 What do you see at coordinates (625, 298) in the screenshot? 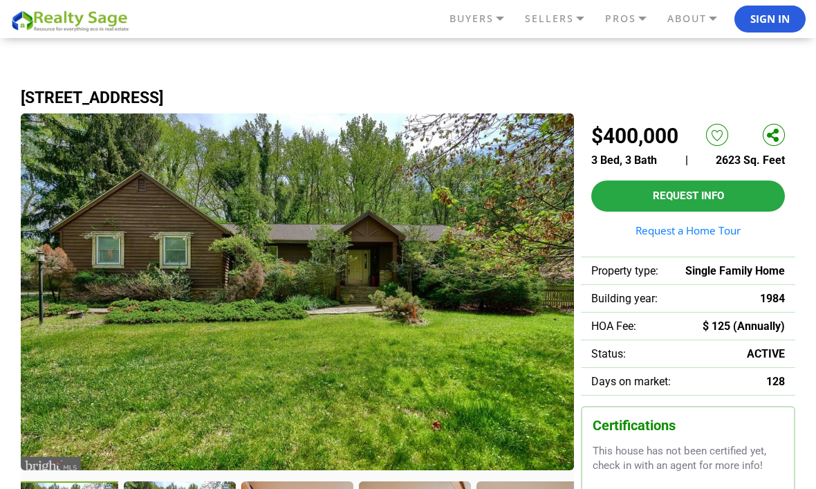
I see `span: Building year:` at bounding box center [625, 298].